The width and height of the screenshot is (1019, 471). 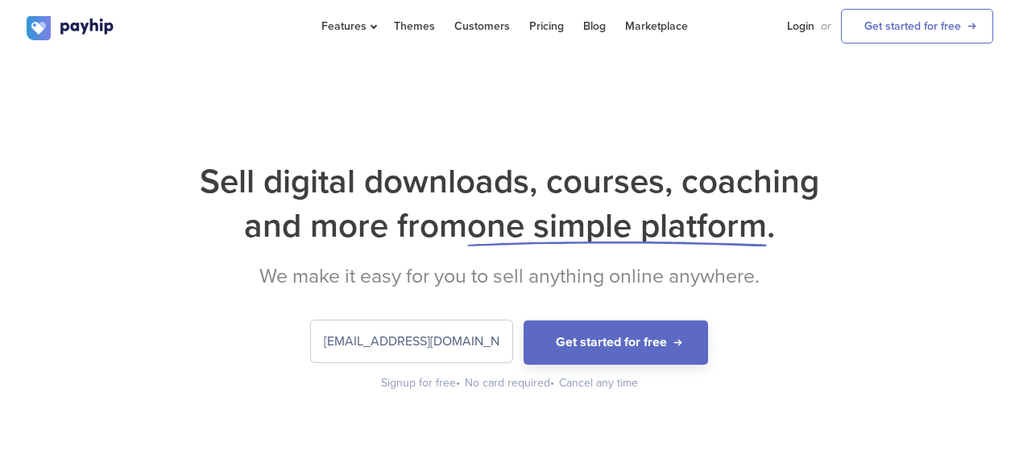 What do you see at coordinates (348, 26) in the screenshot?
I see `span: Features` at bounding box center [348, 26].